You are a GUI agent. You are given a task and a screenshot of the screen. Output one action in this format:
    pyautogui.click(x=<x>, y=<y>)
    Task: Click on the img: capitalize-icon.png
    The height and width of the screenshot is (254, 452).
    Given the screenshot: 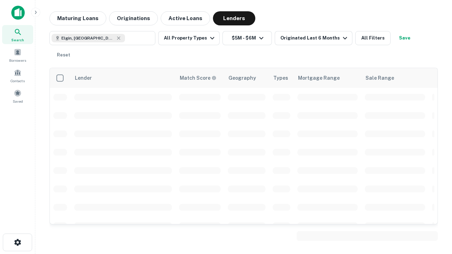 What is the action you would take?
    pyautogui.click(x=18, y=13)
    